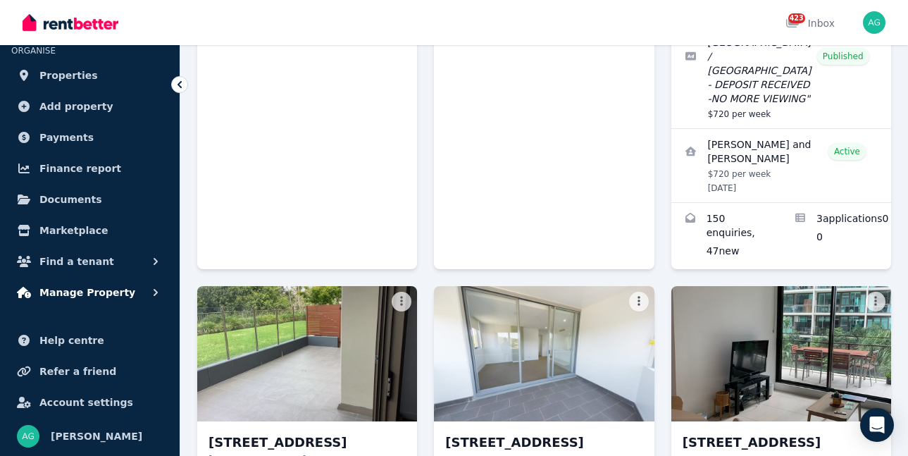 The height and width of the screenshot is (456, 908). What do you see at coordinates (73, 230) in the screenshot?
I see `span: Marketplace` at bounding box center [73, 230].